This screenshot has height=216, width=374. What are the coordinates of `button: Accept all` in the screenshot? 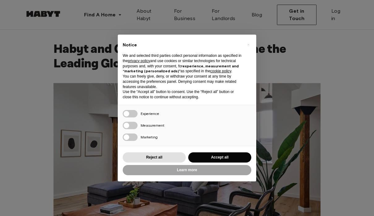 It's located at (220, 157).